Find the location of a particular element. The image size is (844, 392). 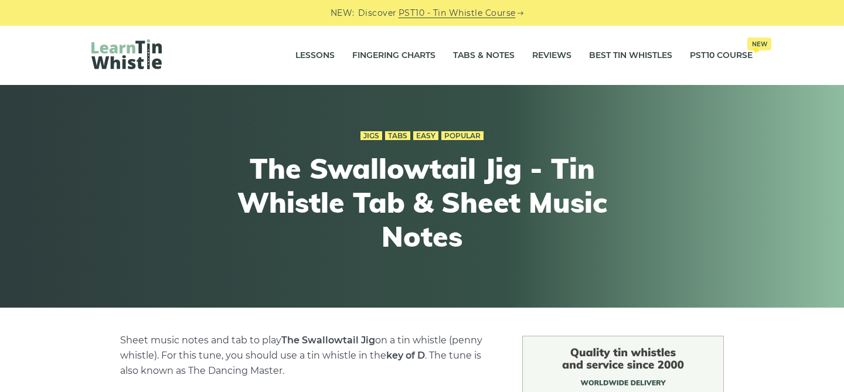

a: Tabs is located at coordinates (397, 136).